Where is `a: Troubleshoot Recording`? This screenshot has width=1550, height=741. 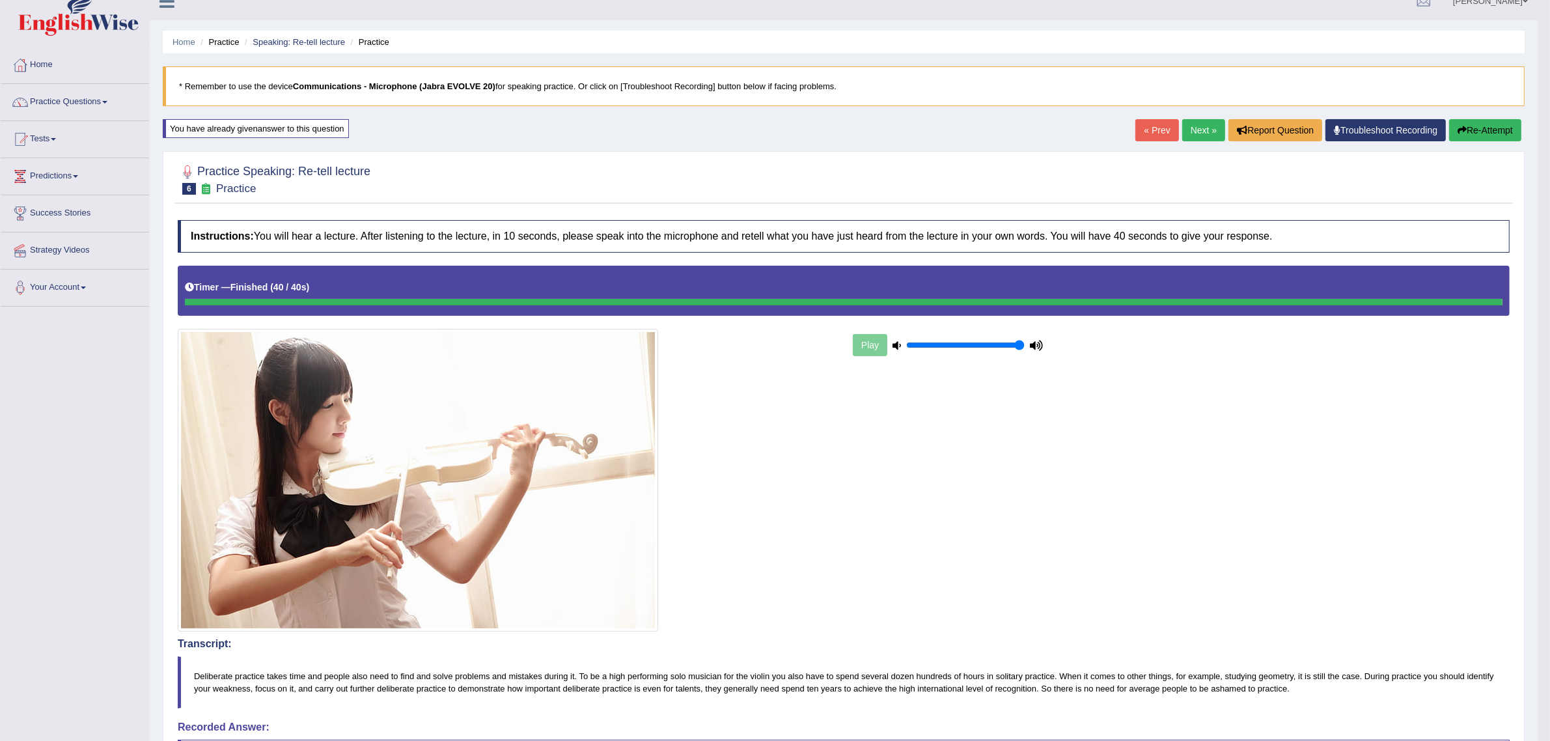 a: Troubleshoot Recording is located at coordinates (1385, 130).